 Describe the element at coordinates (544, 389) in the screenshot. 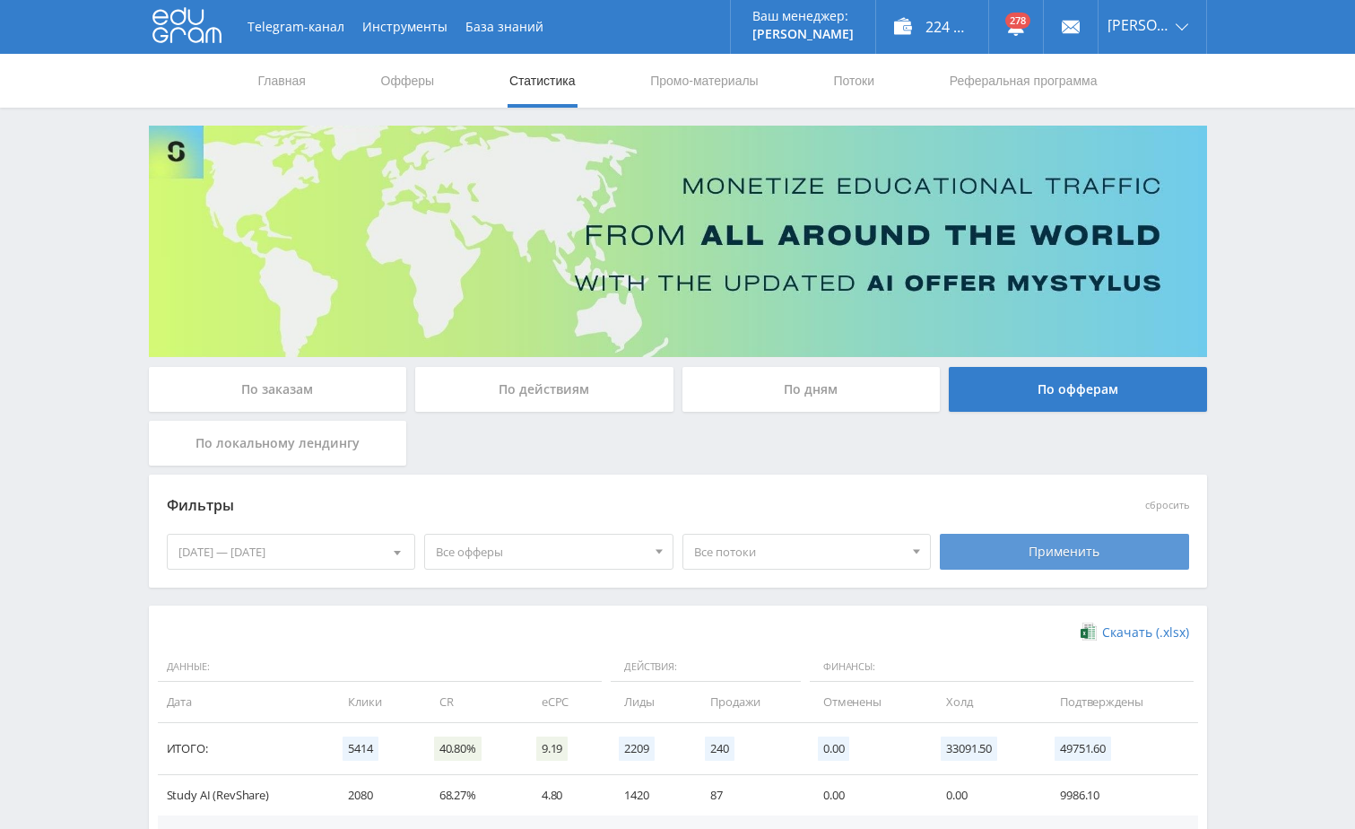

I see `div: По действиям` at that location.